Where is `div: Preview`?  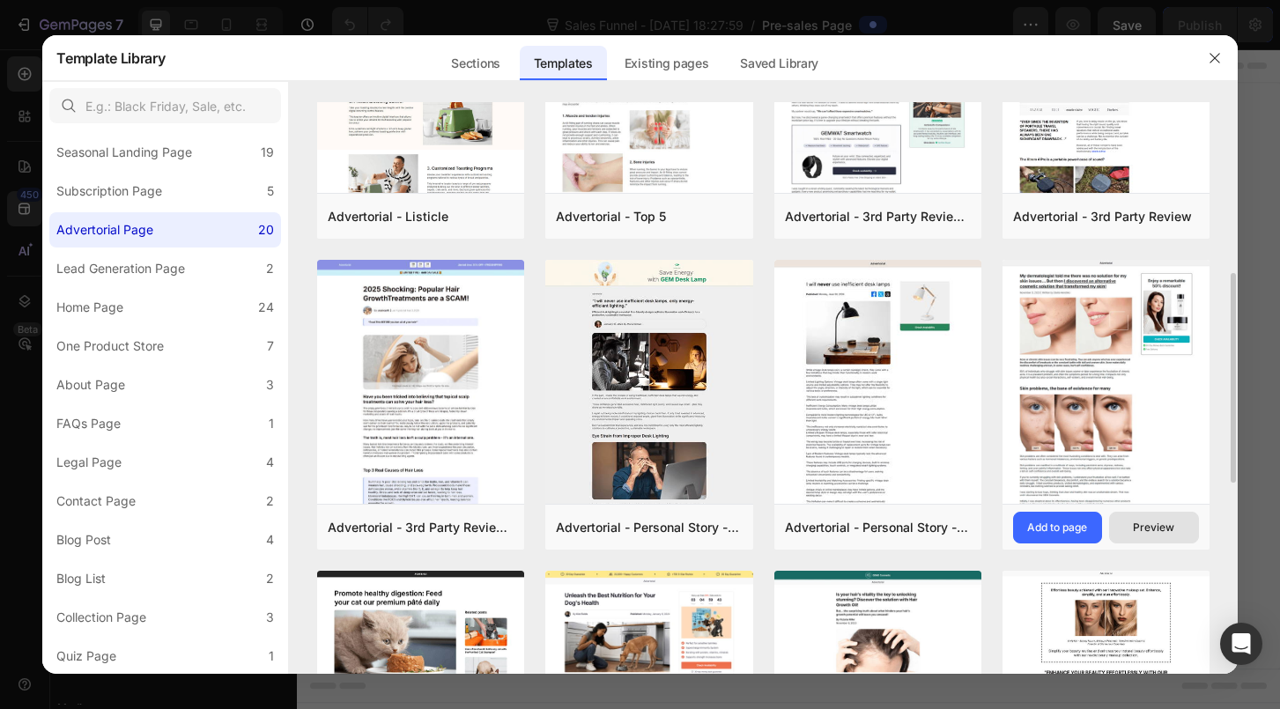
div: Preview is located at coordinates (1153, 528).